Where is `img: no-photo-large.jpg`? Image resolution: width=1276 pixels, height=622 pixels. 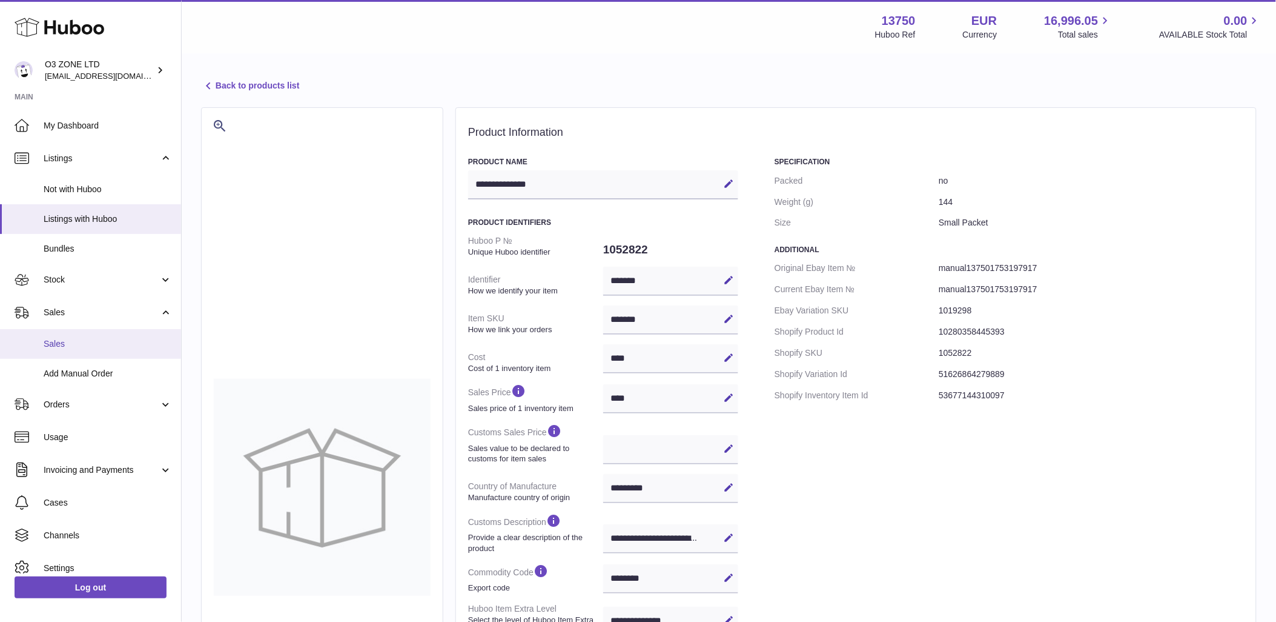 img: no-photo-large.jpg is located at coordinates (322, 487).